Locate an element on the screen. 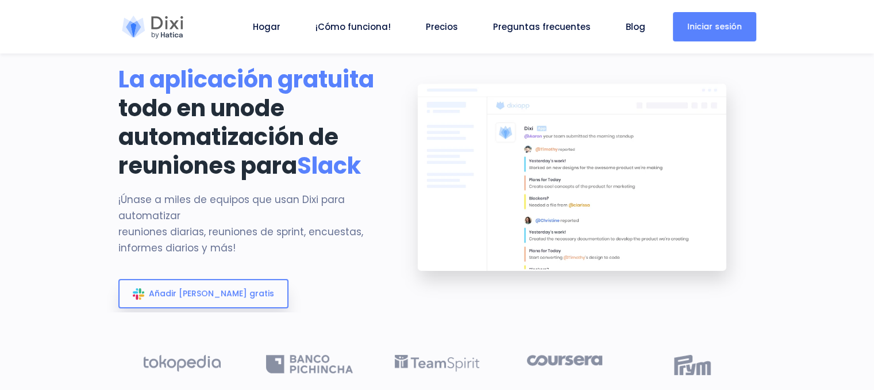  font: Iniciar sesión is located at coordinates (715, 26).